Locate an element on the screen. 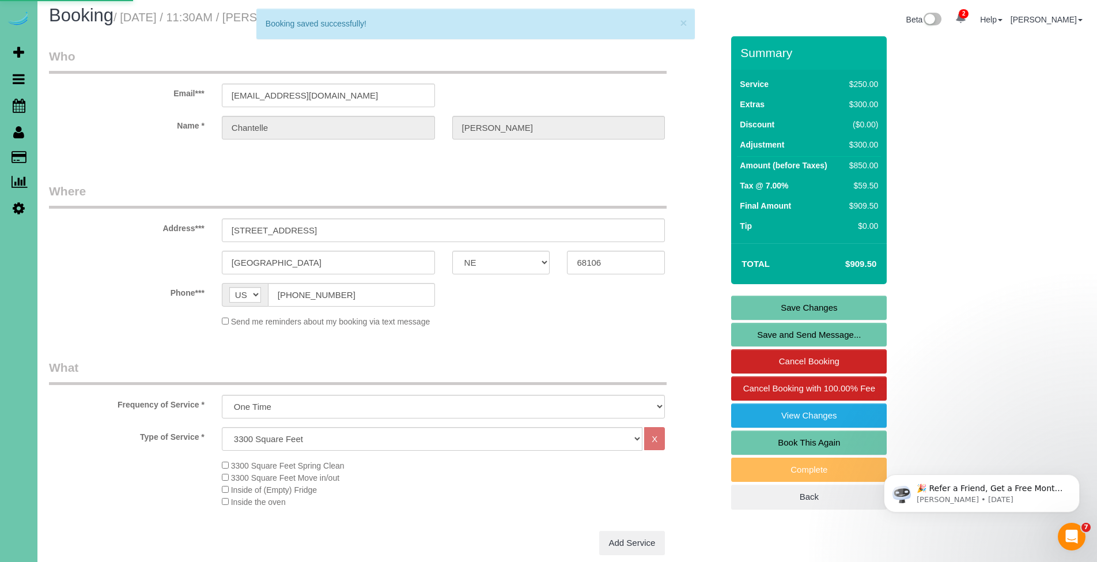 This screenshot has height=562, width=1097. span: Booking is located at coordinates (81, 15).